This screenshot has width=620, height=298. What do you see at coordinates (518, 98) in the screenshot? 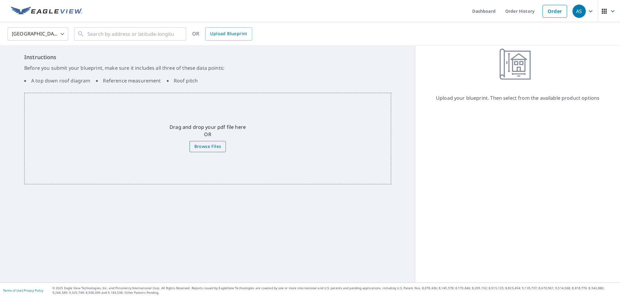
I see `p: Upload your blueprint. Then select from the available product options` at bounding box center [518, 98].